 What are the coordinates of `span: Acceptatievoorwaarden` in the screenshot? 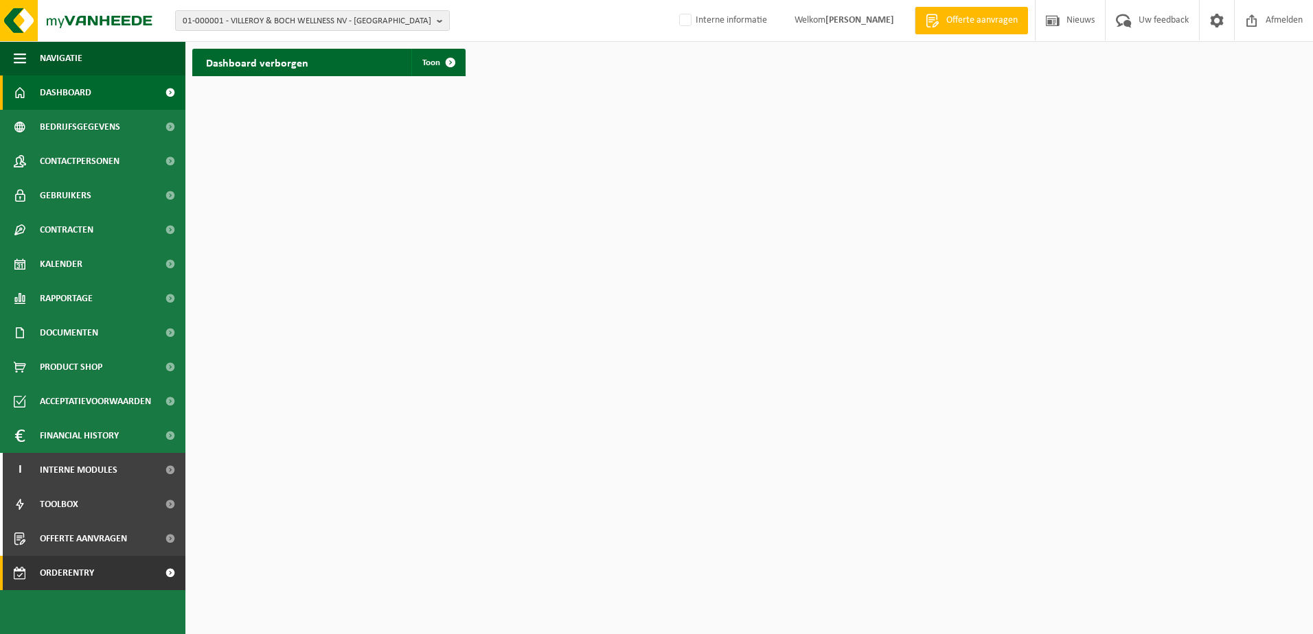 It's located at (95, 402).